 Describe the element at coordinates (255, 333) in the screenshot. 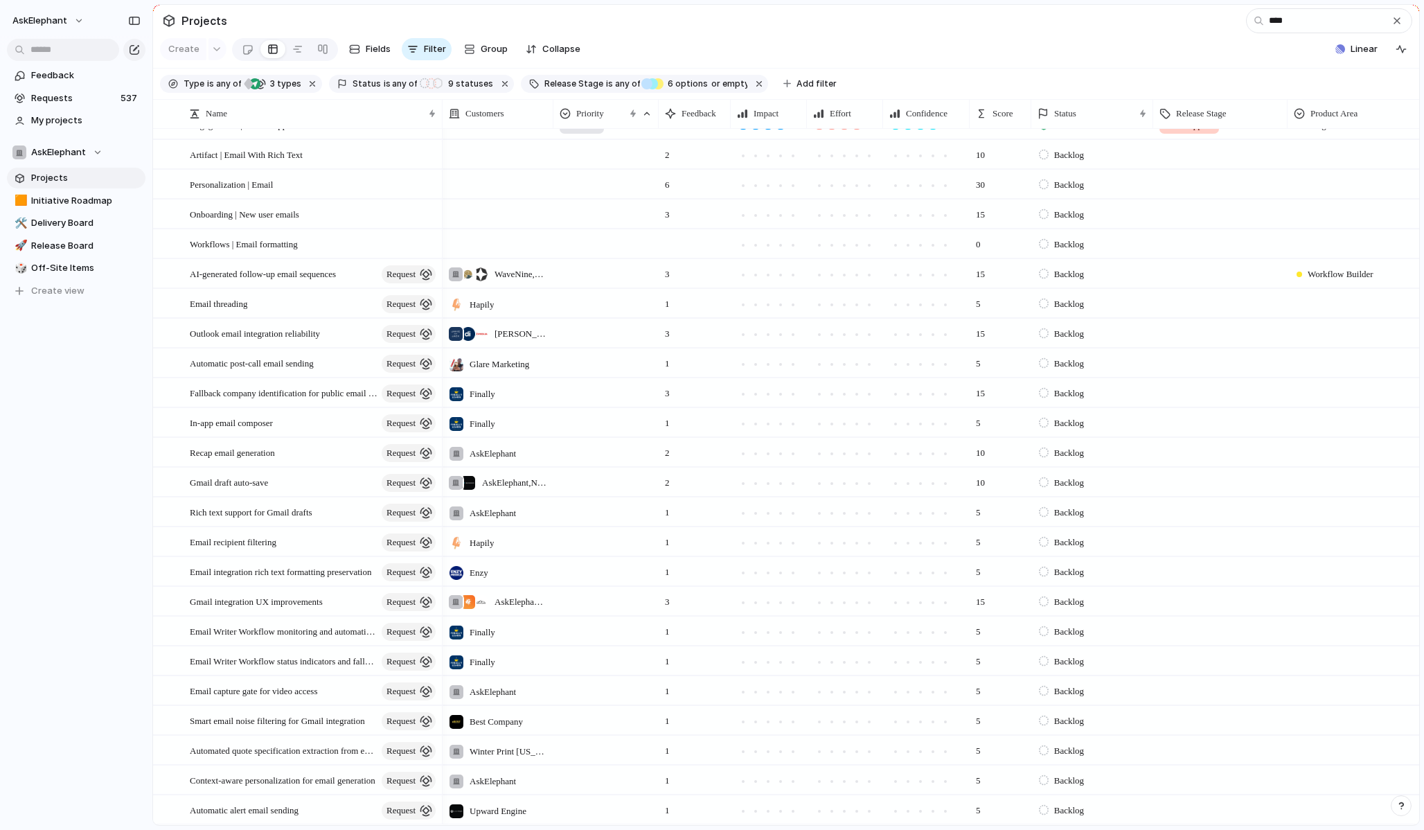

I see `span: Outlook email integration reliability` at that location.